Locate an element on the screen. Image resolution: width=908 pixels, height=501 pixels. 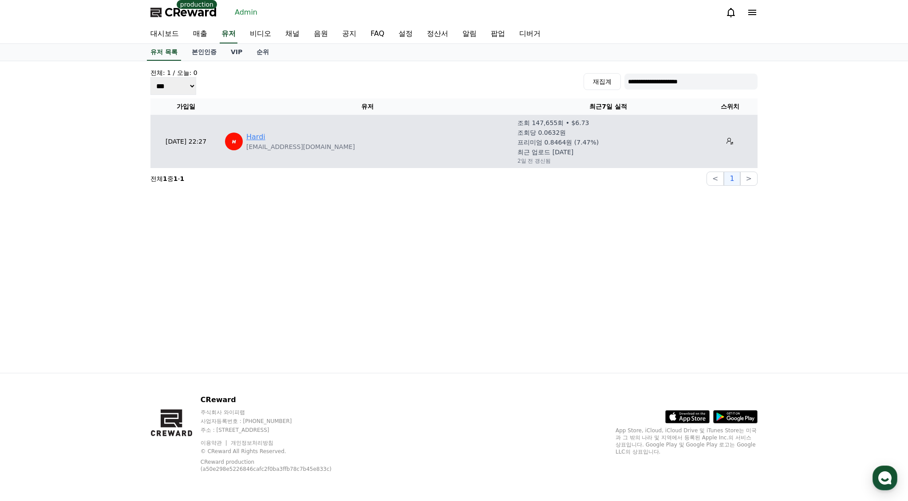
a: 디버거 is located at coordinates (530, 34).